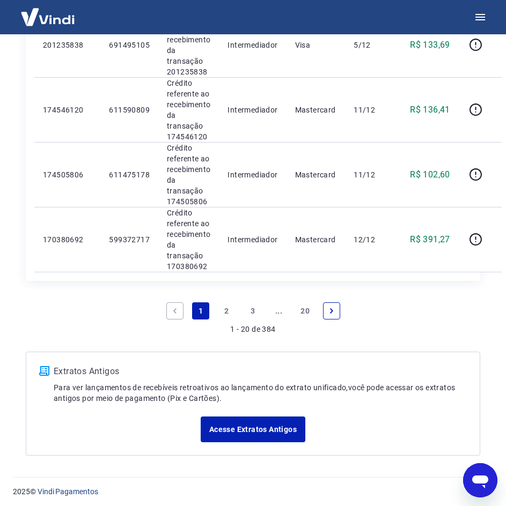 The height and width of the screenshot is (506, 506). I want to click on img: Vindi, so click(48, 17).